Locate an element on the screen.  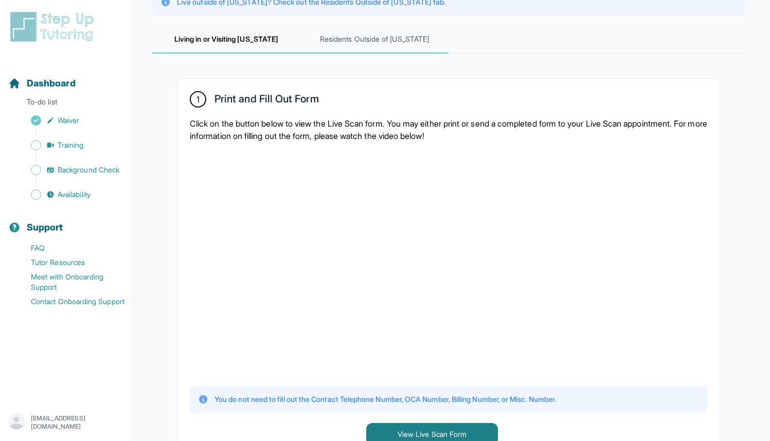
nav: Tabs is located at coordinates (449, 40).